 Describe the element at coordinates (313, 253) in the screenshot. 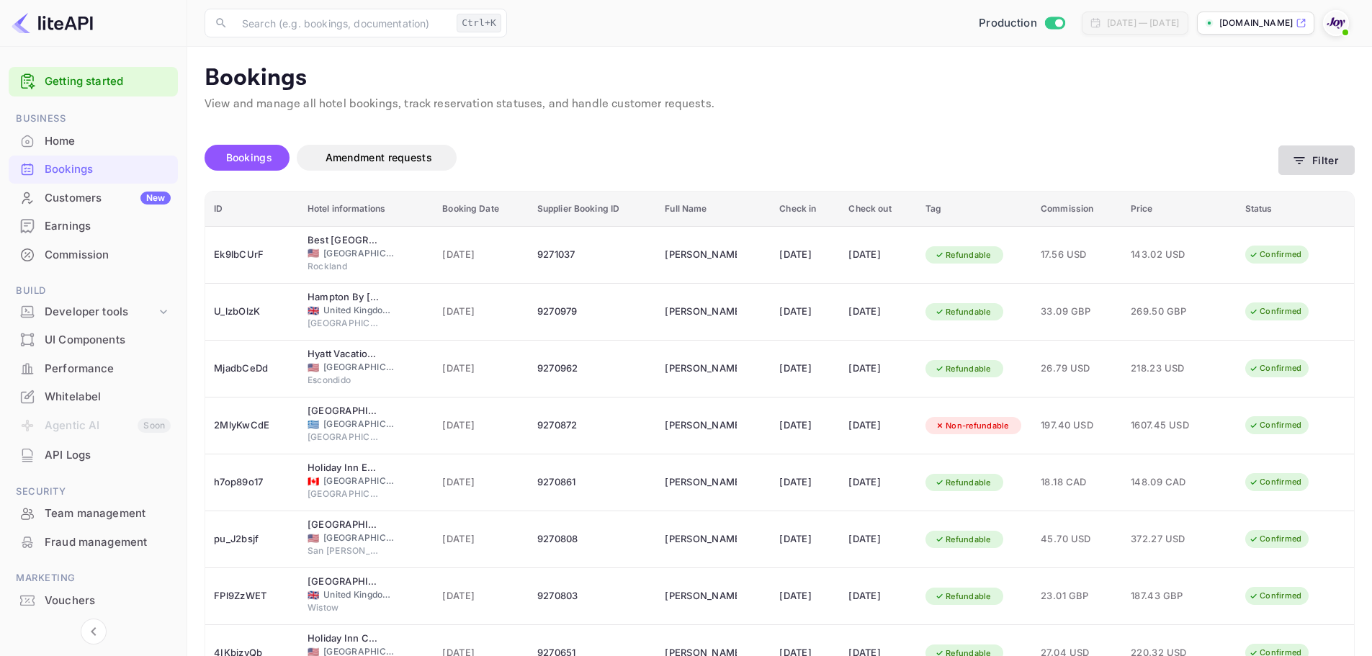

I see `span: United States of America` at that location.